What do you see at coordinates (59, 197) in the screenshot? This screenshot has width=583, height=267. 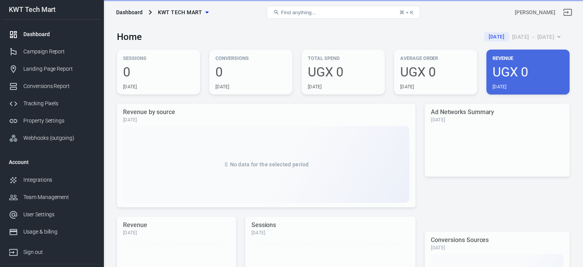 I see `div: Team Management` at bounding box center [59, 197].